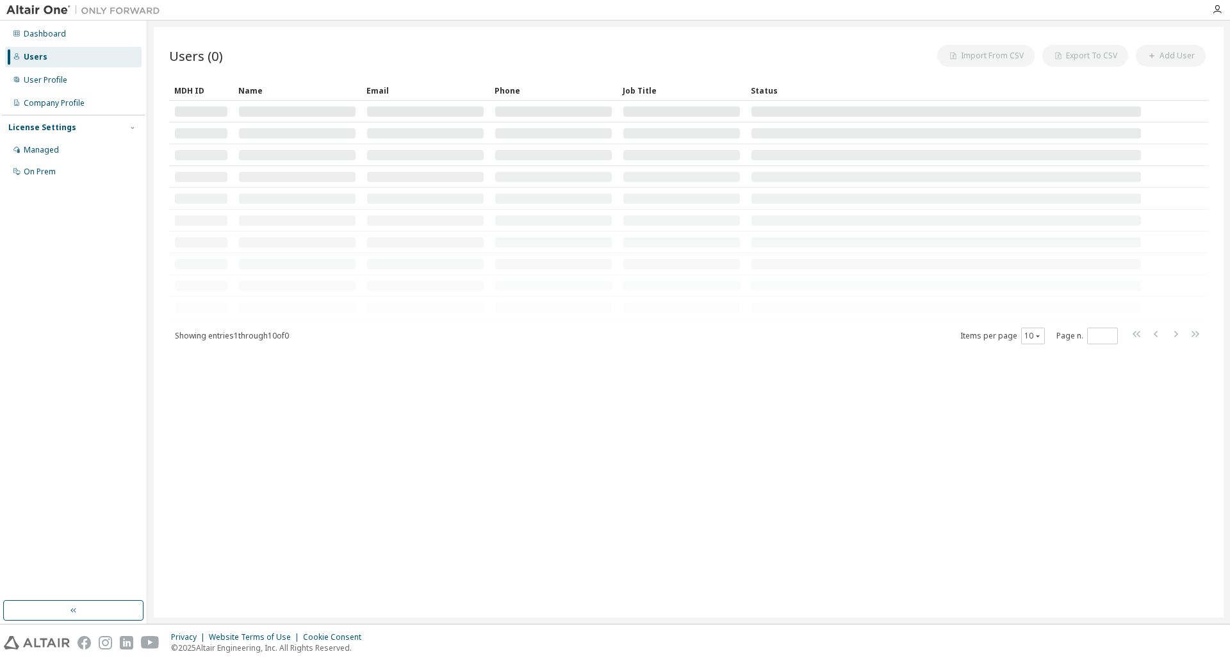 The height and width of the screenshot is (661, 1230). Describe the element at coordinates (45, 80) in the screenshot. I see `div: User Profile` at that location.